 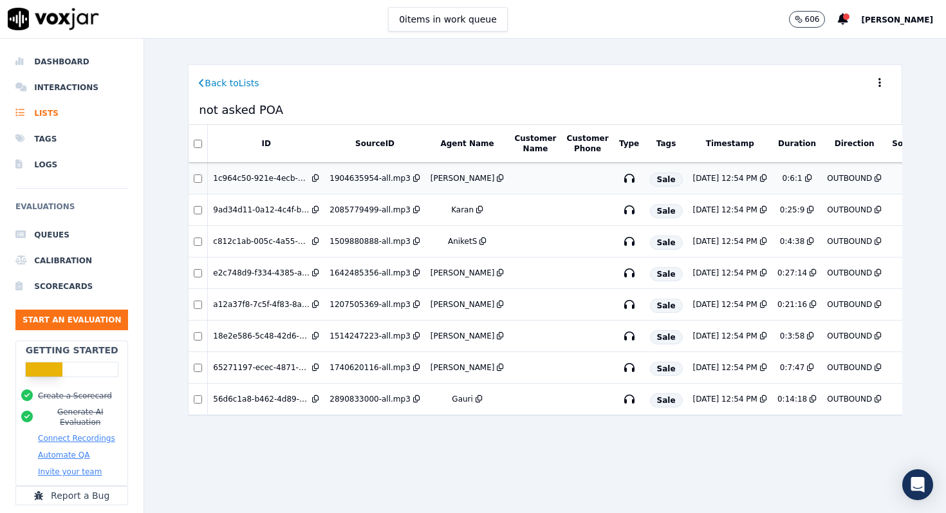 I want to click on a: Scorecards, so click(x=71, y=286).